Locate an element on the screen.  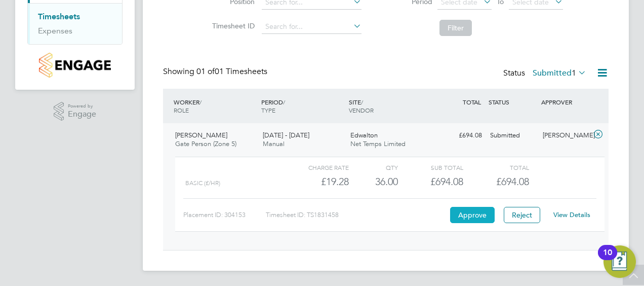
span: Manual is located at coordinates (273, 143).